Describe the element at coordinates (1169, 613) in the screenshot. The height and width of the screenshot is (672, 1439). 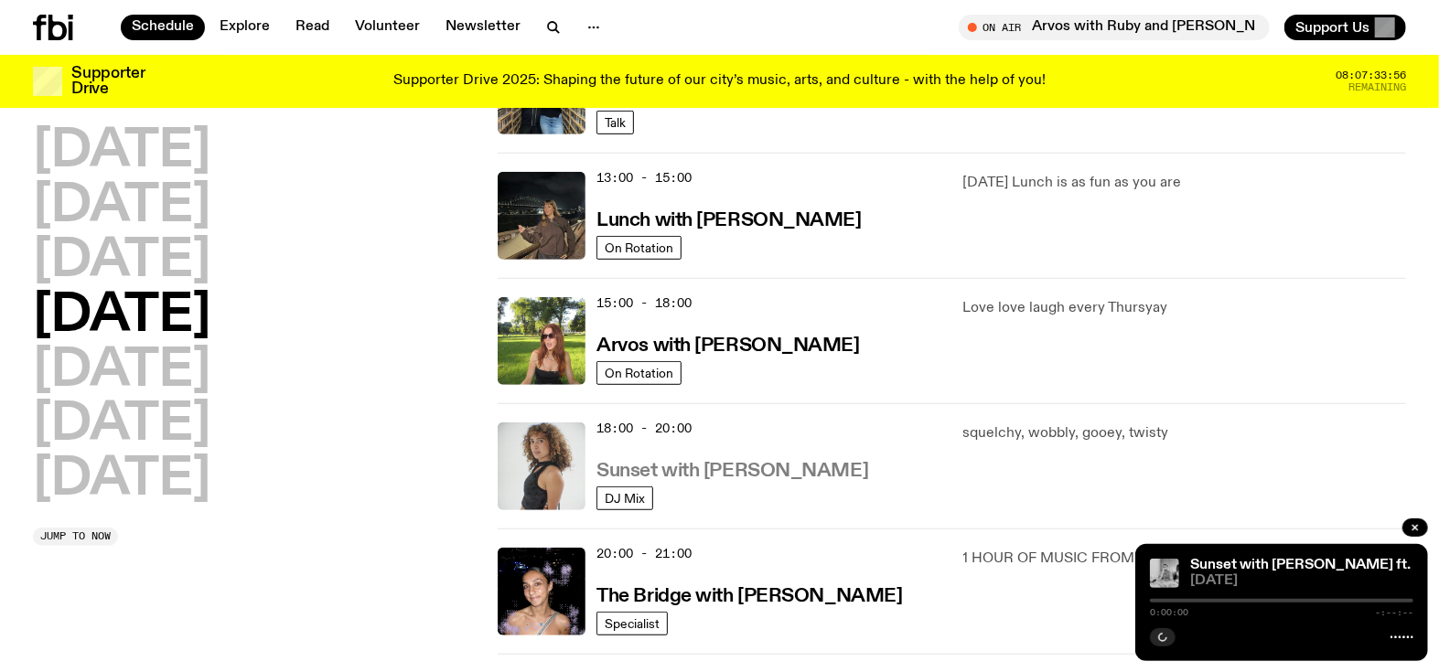
I see `span: 0:00:00` at that location.